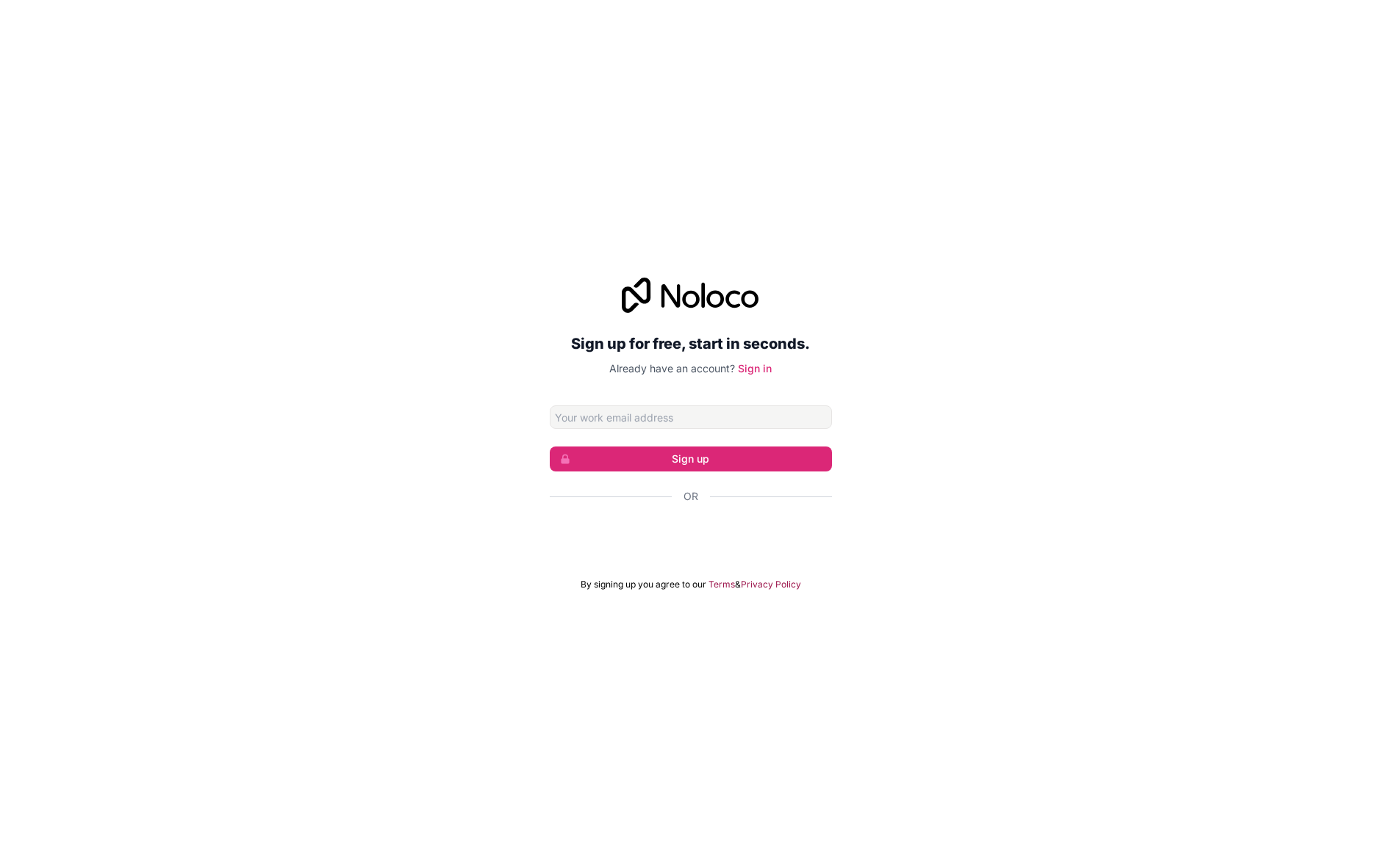 The height and width of the screenshot is (868, 1381). What do you see at coordinates (722, 585) in the screenshot?
I see `a: Terms` at bounding box center [722, 585].